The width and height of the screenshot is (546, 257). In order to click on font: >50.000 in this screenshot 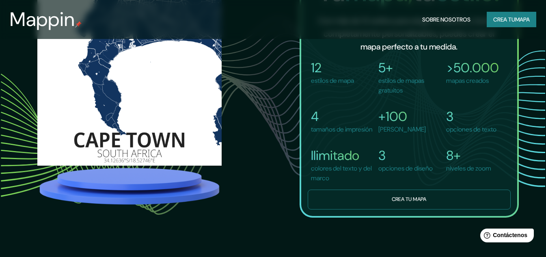, I will do `click(472, 68)`.